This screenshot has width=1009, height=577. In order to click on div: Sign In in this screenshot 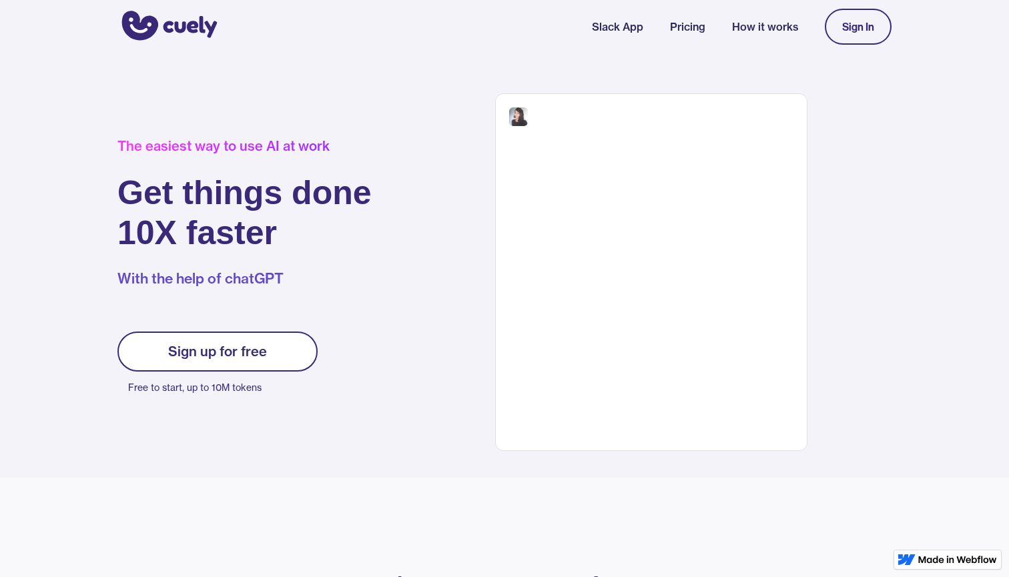, I will do `click(858, 27)`.